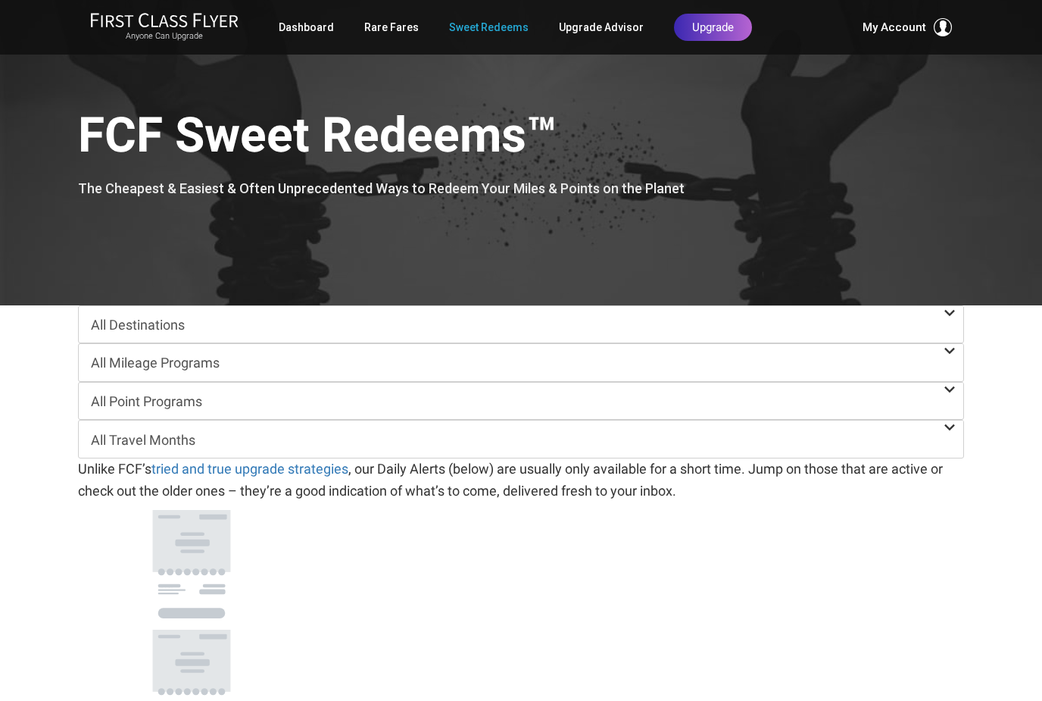  What do you see at coordinates (521, 480) in the screenshot?
I see `p: Unlike FCF’s , our Daily Alerts (below) are usually only available for a short time. Jump on thos...` at bounding box center [521, 480].